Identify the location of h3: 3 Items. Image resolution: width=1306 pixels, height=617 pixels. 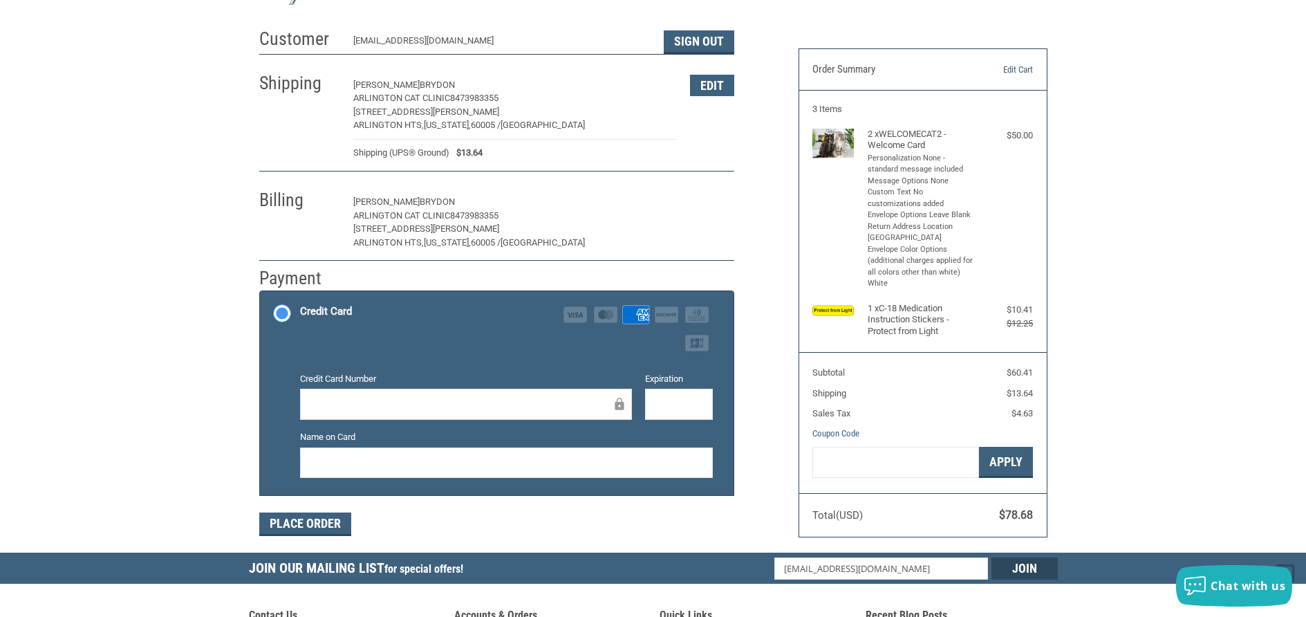
(922, 109).